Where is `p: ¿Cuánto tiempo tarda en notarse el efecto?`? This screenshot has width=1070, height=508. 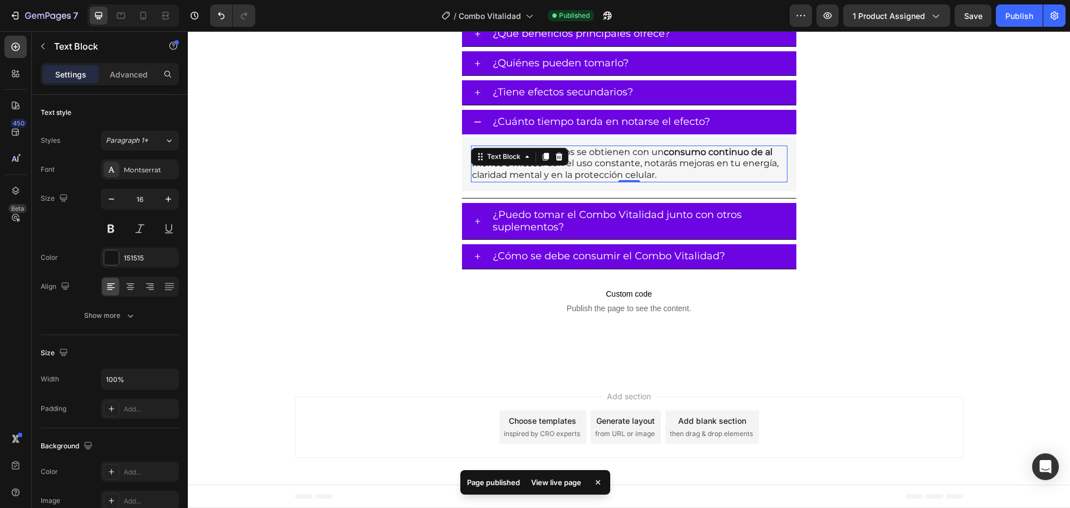
p: ¿Cuánto tiempo tarda en notarse el efecto? is located at coordinates (414, 91).